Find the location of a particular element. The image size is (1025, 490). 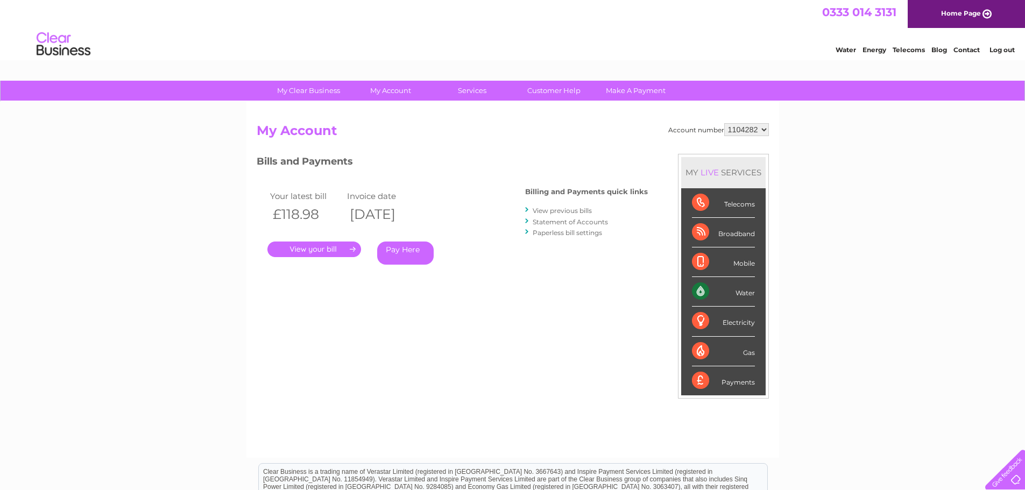

a: Services is located at coordinates (472, 90).